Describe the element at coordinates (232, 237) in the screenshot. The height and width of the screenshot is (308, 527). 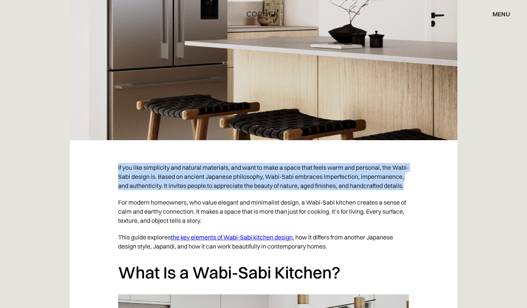
I see `a: the key elements of Wabi-Sabi kitchen design` at that location.